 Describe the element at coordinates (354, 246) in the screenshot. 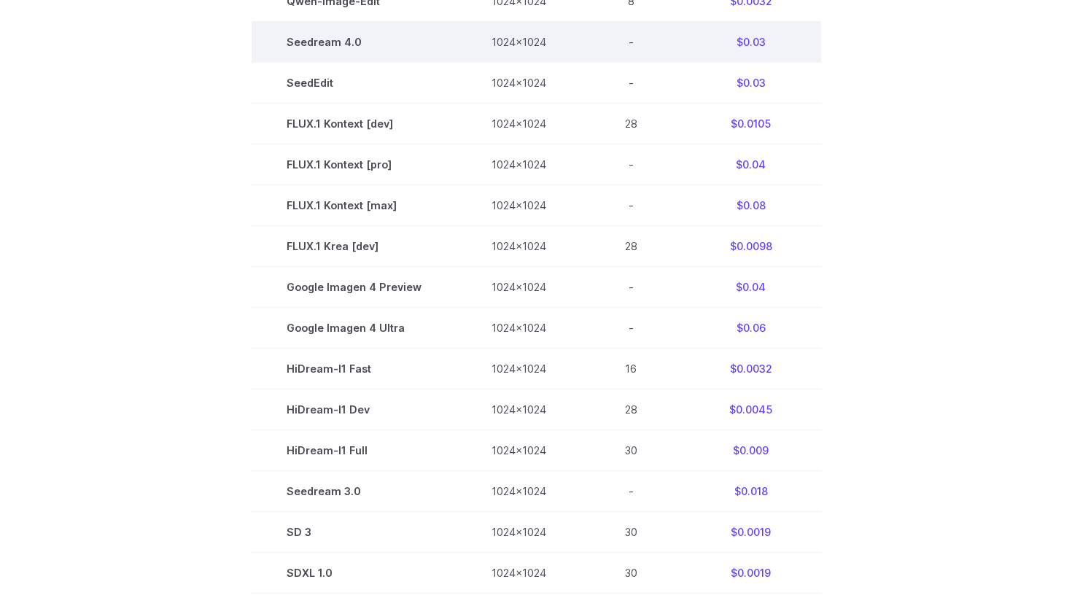

I see `td: FLUX.1 Krea [dev]` at that location.